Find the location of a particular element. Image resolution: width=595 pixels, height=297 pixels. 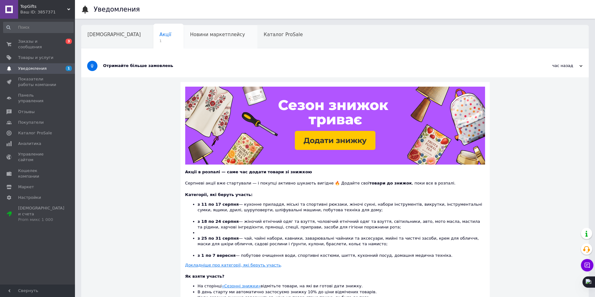

h1: Уведомления is located at coordinates (117, 9).